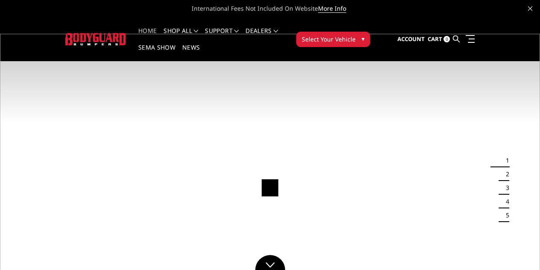  Describe the element at coordinates (505, 188) in the screenshot. I see `button: 3 of 5` at that location.